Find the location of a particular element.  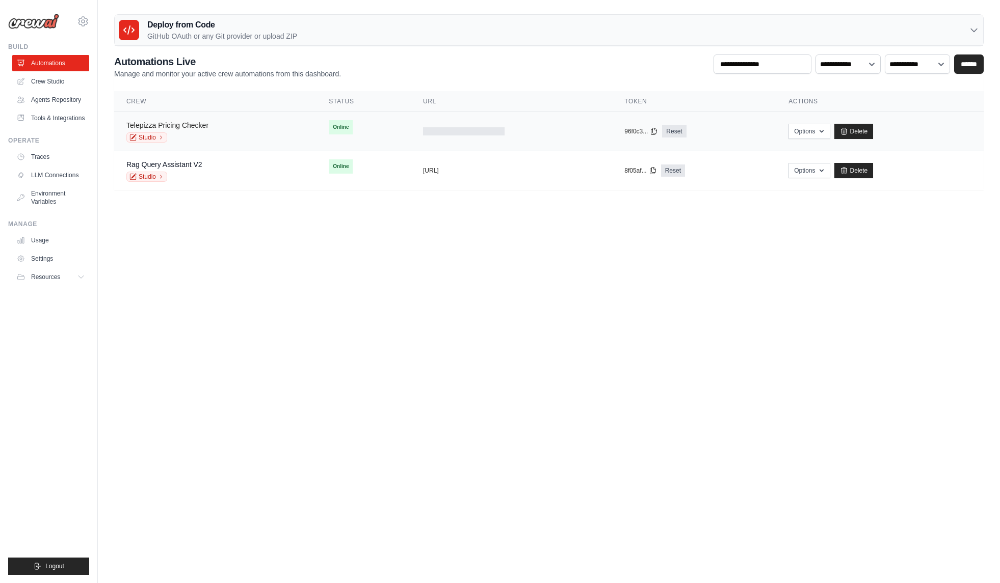

button: 96f0c3... is located at coordinates (641, 131).